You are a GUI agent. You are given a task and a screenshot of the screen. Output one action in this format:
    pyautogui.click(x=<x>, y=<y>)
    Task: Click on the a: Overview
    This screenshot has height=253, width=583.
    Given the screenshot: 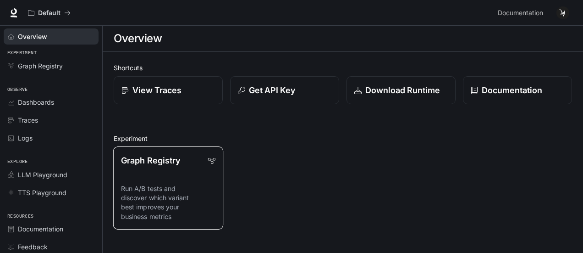 What is the action you would take?
    pyautogui.click(x=51, y=36)
    